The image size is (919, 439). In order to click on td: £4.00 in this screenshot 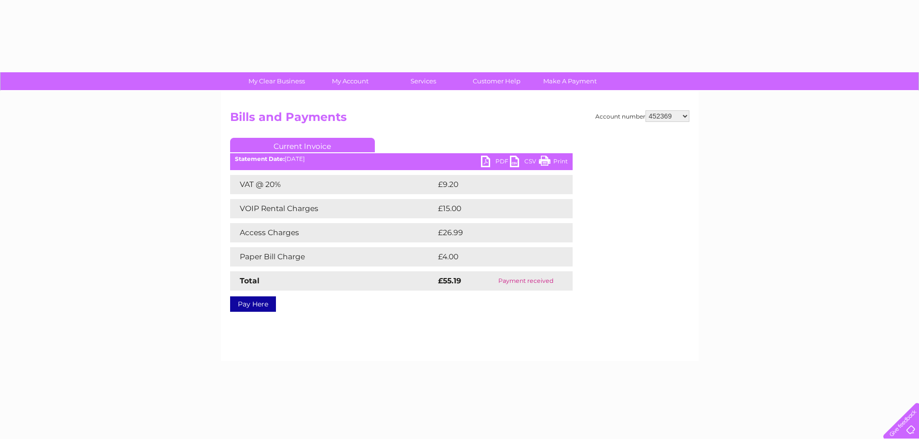, I will do `click(493, 257)`.